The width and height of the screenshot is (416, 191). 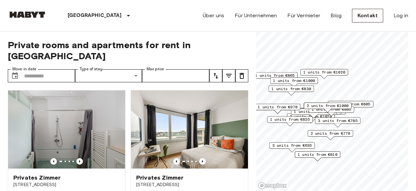 I want to click on span: 2 units from €1000, so click(x=328, y=106).